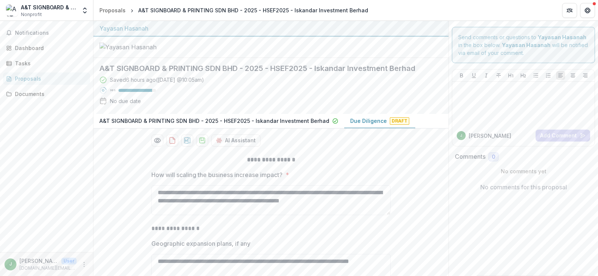 The image size is (598, 276). Describe the element at coordinates (201, 244) in the screenshot. I see `p: Geographic expansion plans, if any` at that location.